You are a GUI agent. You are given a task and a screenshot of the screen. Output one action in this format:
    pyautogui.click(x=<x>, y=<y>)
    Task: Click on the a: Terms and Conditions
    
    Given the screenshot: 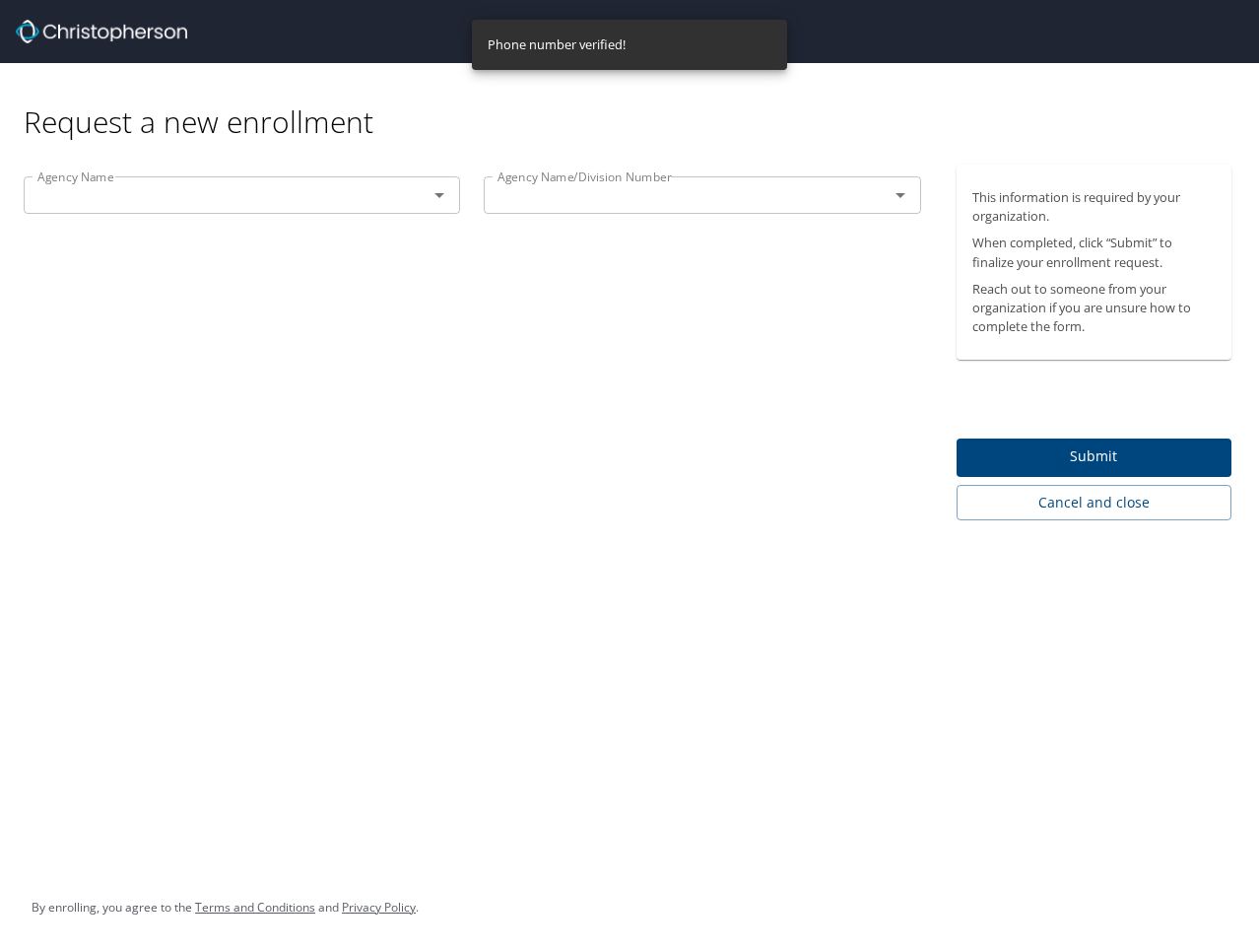 What is the action you would take?
    pyautogui.click(x=255, y=906)
    